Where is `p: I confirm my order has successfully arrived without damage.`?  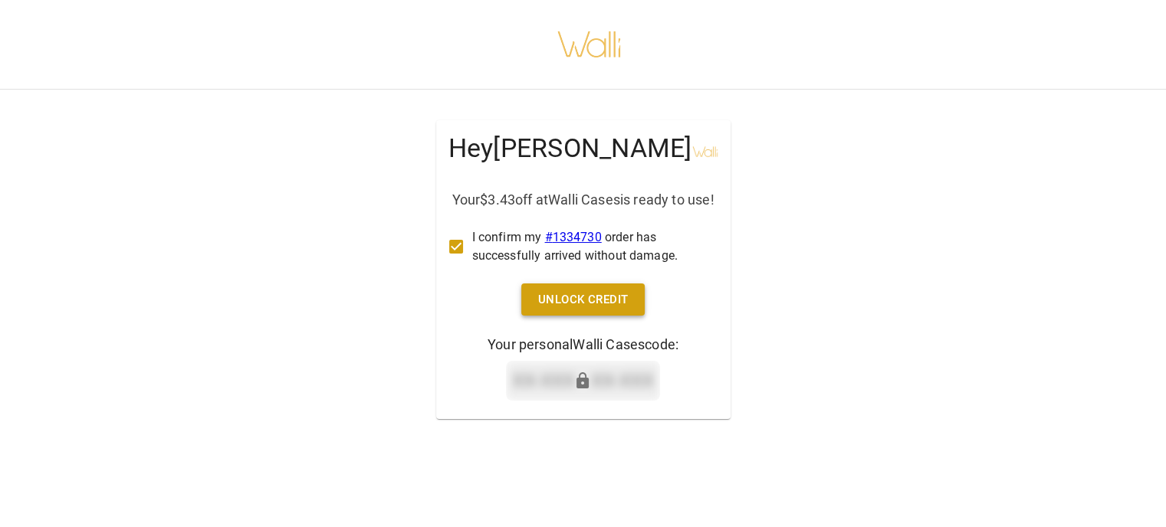
p: I confirm my order has successfully arrived without damage. is located at coordinates (589, 247).